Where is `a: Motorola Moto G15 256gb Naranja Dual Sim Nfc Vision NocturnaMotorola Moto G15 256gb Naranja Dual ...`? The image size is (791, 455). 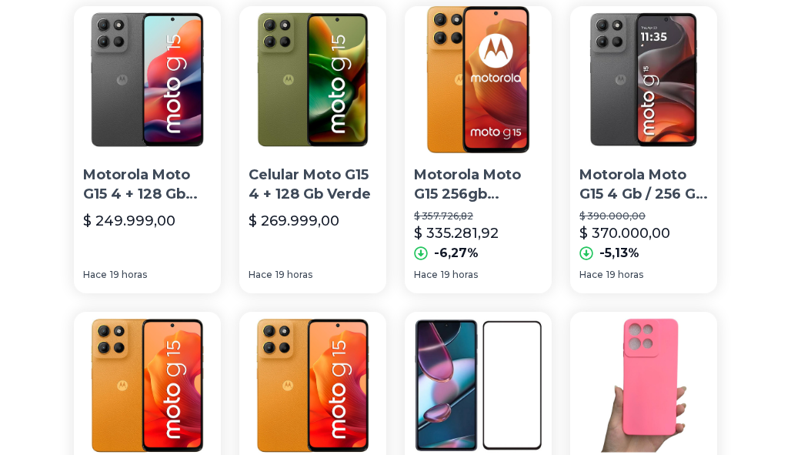 a: Motorola Moto G15 256gb Naranja Dual Sim Nfc Vision NocturnaMotorola Moto G15 256gb Naranja Dual ... is located at coordinates (478, 149).